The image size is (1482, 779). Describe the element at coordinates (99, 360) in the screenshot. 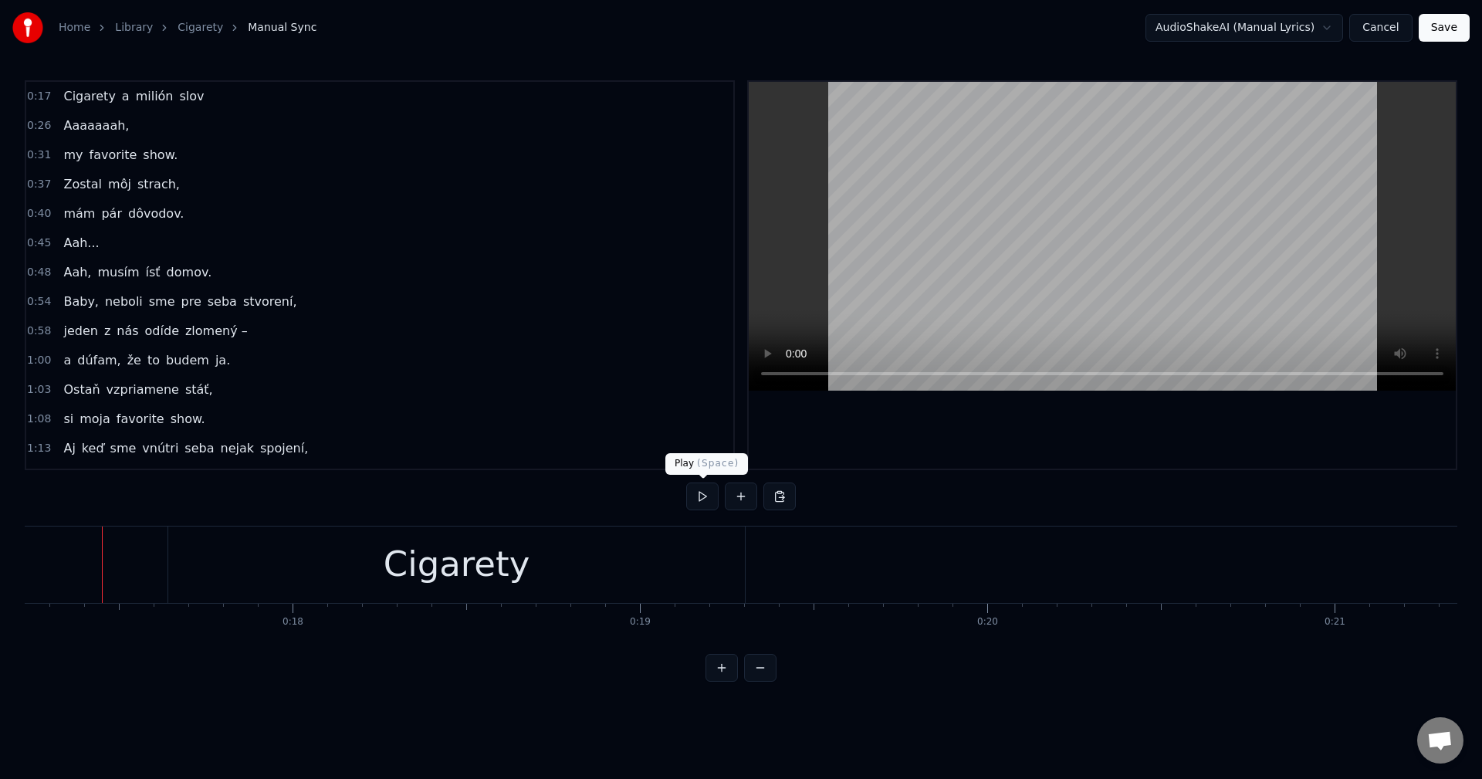

I see `span: dúfam,` at that location.